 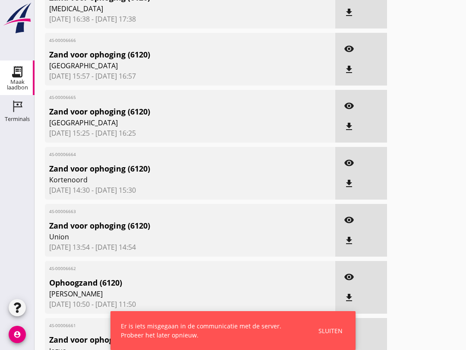 I want to click on div: Sluiten, so click(x=331, y=330).